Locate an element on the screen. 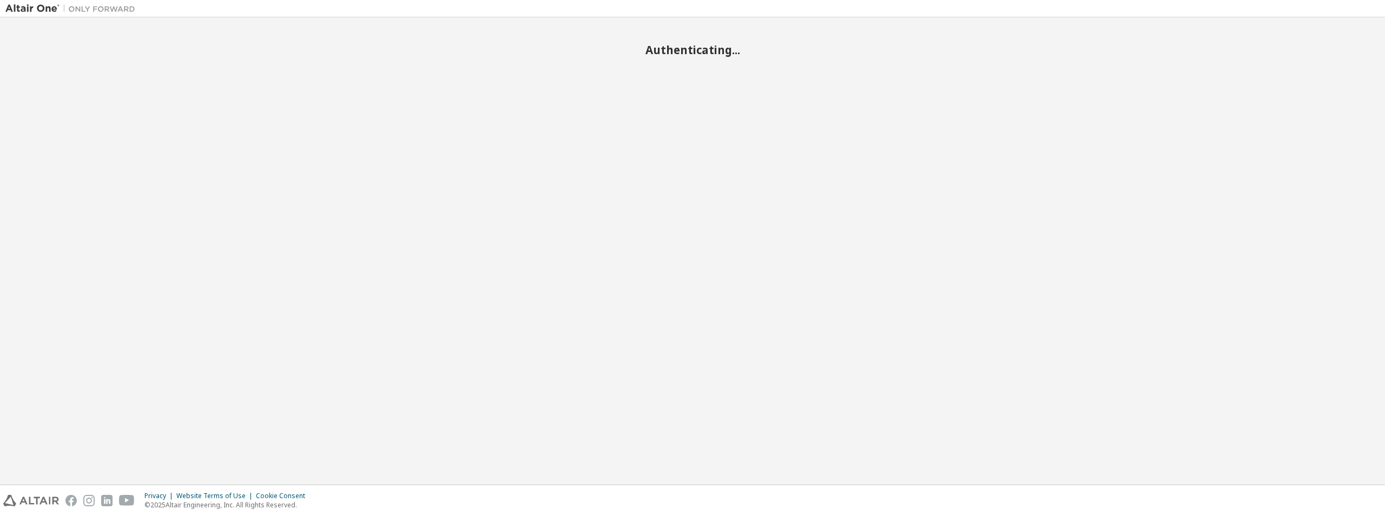 This screenshot has width=1385, height=516. div: Privacy is located at coordinates (160, 496).